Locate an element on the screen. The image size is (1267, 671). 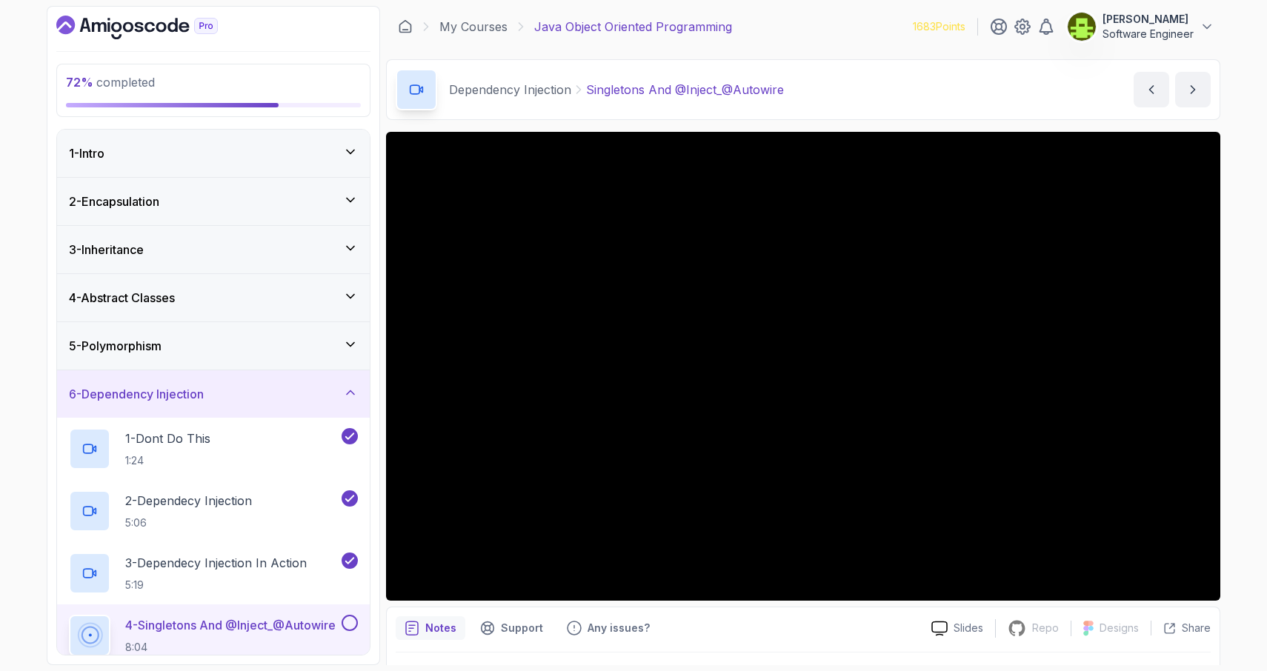
h3: 1 - Intro is located at coordinates (87, 153).